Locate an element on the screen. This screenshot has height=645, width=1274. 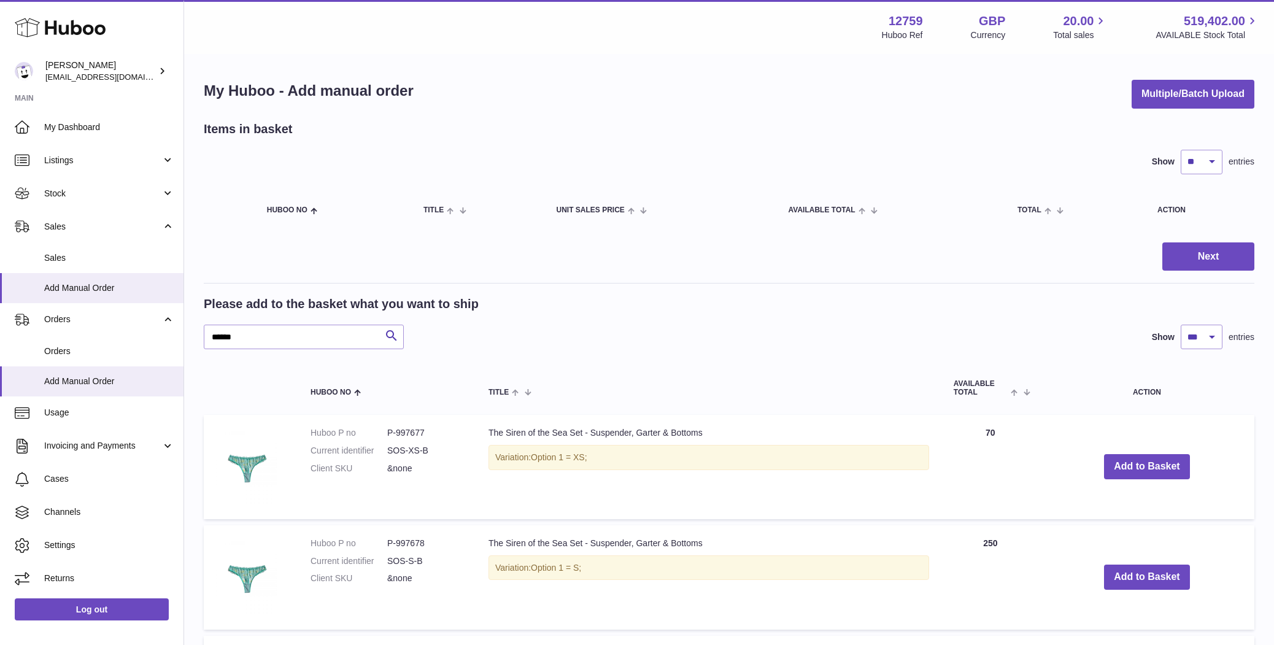
span: 519,402.00 is located at coordinates (1214, 21).